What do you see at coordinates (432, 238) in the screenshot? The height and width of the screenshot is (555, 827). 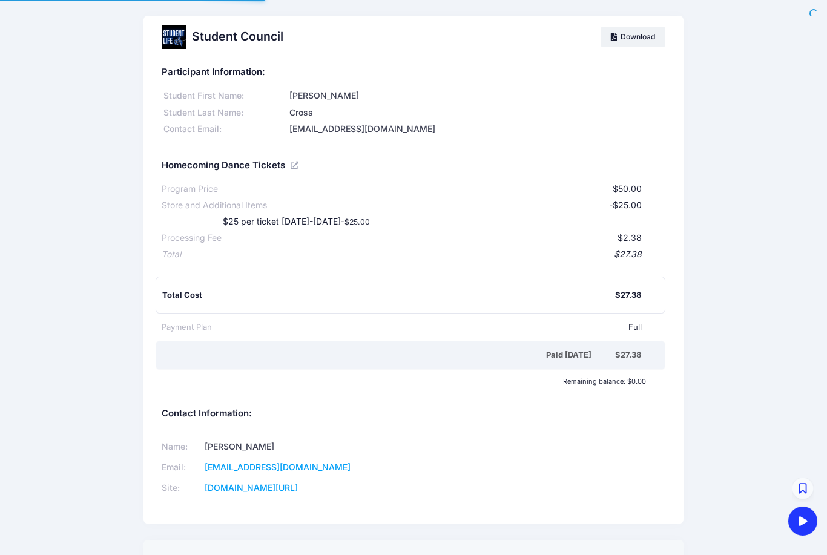 I see `div: $2.38` at bounding box center [432, 238].